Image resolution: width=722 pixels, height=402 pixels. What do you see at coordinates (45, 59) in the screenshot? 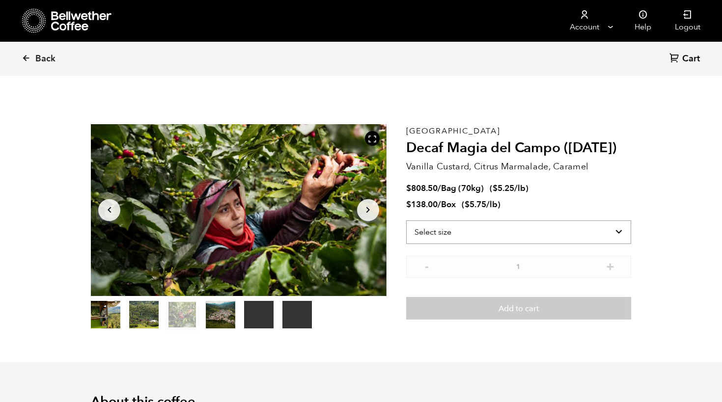
I see `span: Back` at bounding box center [45, 59].